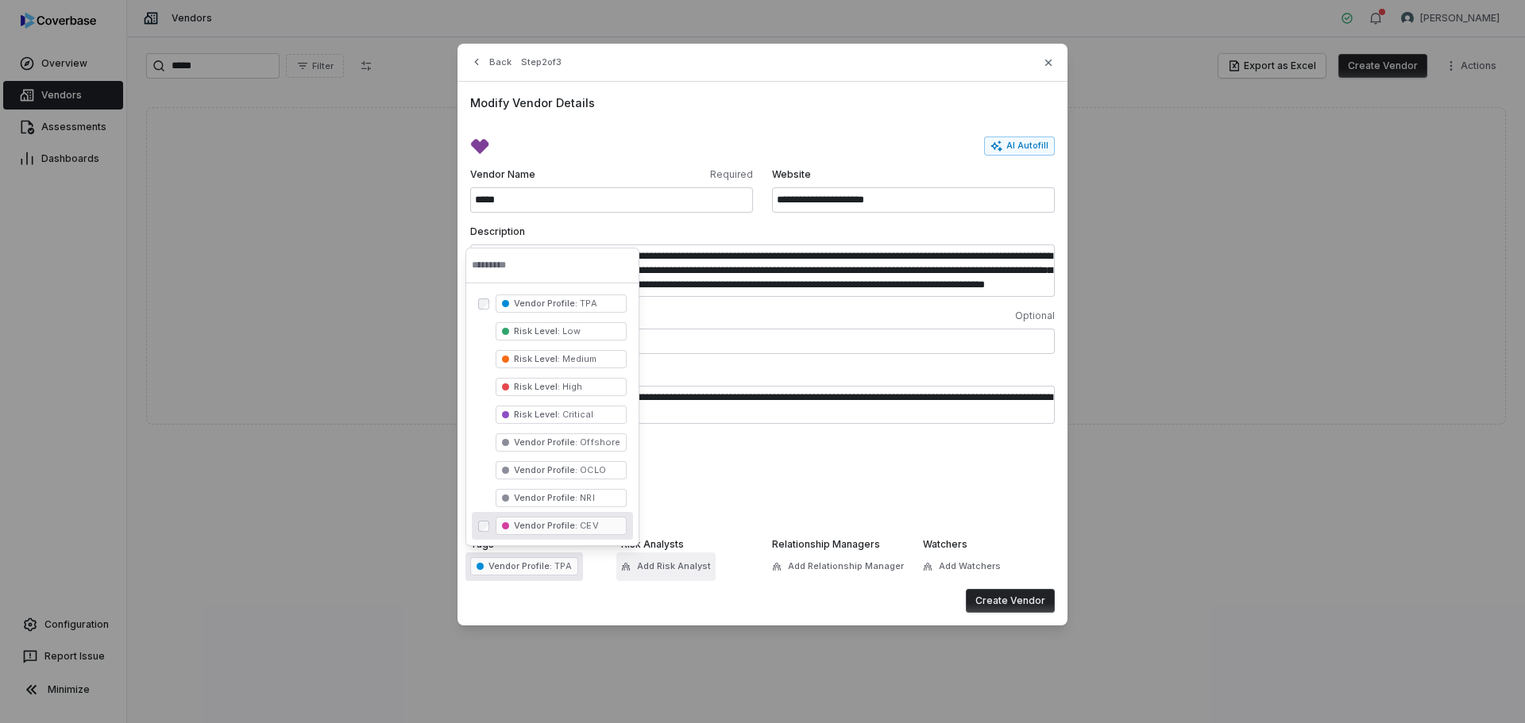  I want to click on button: Create Vendor, so click(1010, 601).